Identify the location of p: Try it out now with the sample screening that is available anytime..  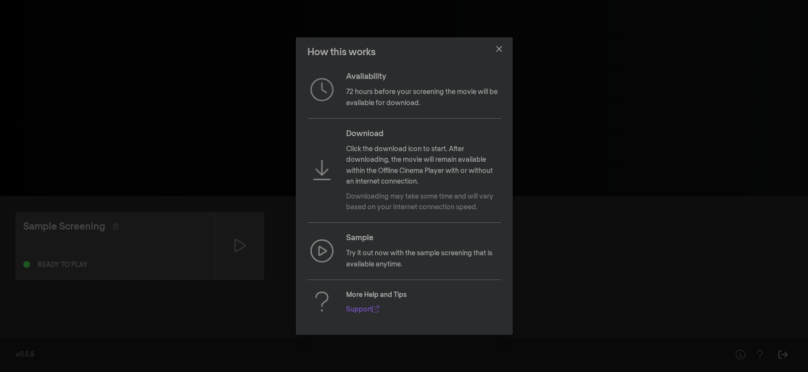
(424, 259).